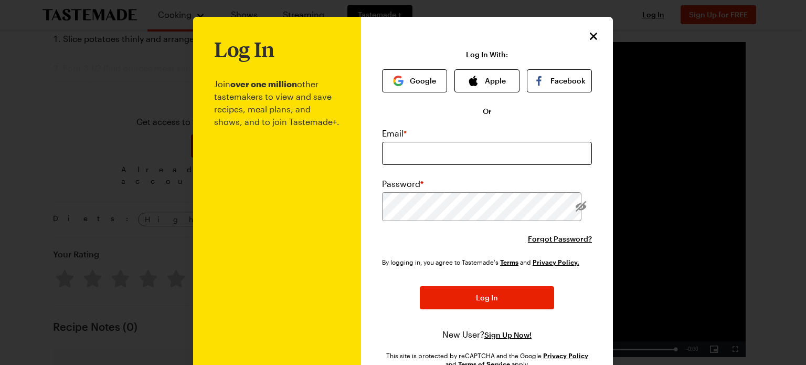  What do you see at coordinates (509, 261) in the screenshot?
I see `a: Tastemade Terms of Service` at bounding box center [509, 261].